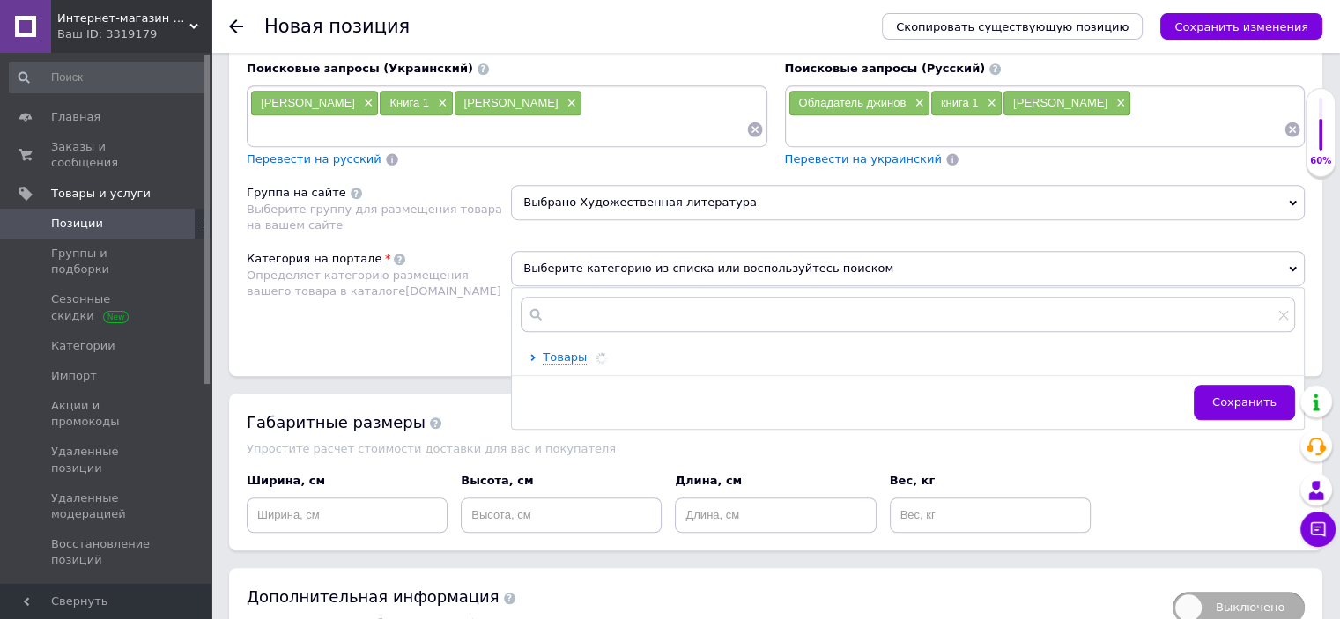 The height and width of the screenshot is (619, 1340). What do you see at coordinates (193, 26) in the screenshot?
I see `body: Визуальный текстовый редактор, 833267CD-99E6-422B-B8B9-0242122B8958` at bounding box center [193, 26].